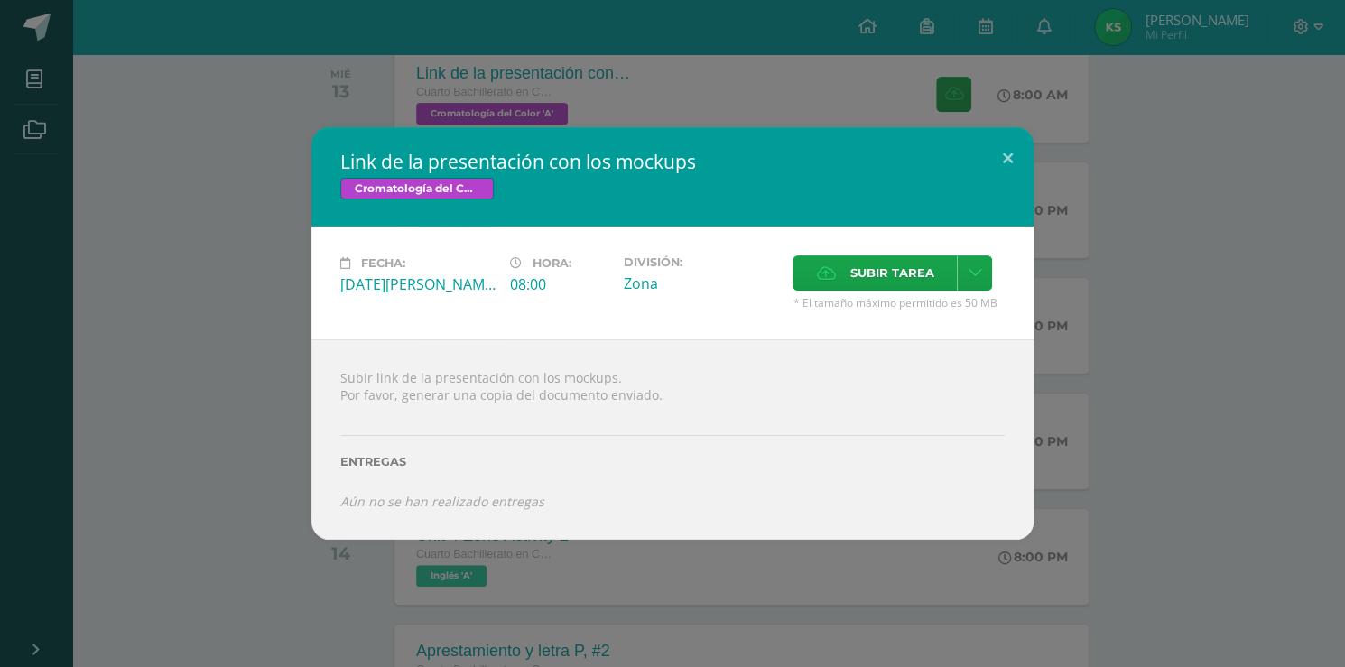  Describe the element at coordinates (673, 162) in the screenshot. I see `h2: Link de la presentación con los mockups` at that location.